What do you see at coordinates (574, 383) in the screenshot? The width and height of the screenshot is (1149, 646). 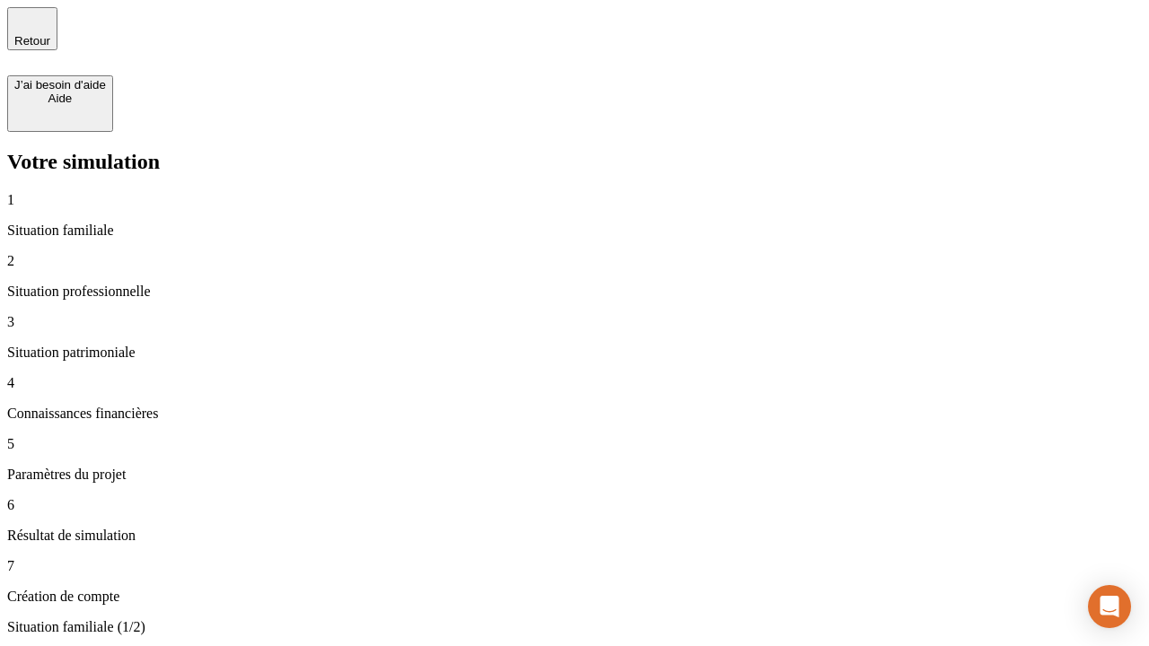 I see `p: 4` at bounding box center [574, 383].